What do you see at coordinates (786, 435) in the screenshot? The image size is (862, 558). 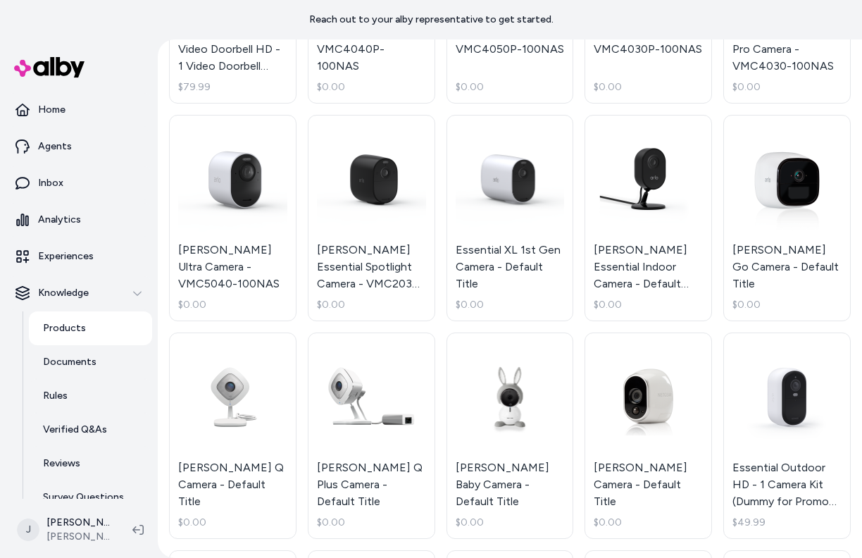 I see `a: Essential Outdoor HD - 1 Camera Kit (Dummy for Promo Page) - Default TitleEssential Outdoor HD - ...` at bounding box center [786, 435].